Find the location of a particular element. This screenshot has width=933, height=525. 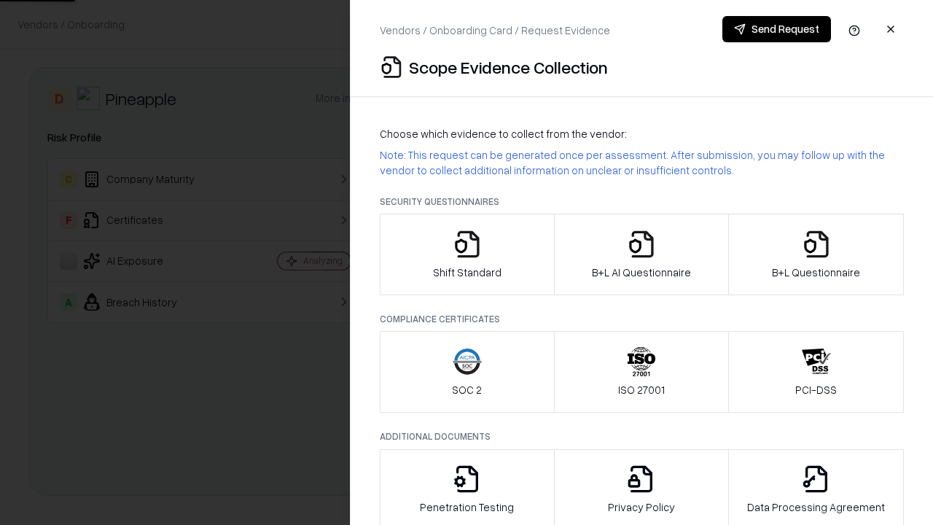

button: SOC 2 is located at coordinates (467, 372).